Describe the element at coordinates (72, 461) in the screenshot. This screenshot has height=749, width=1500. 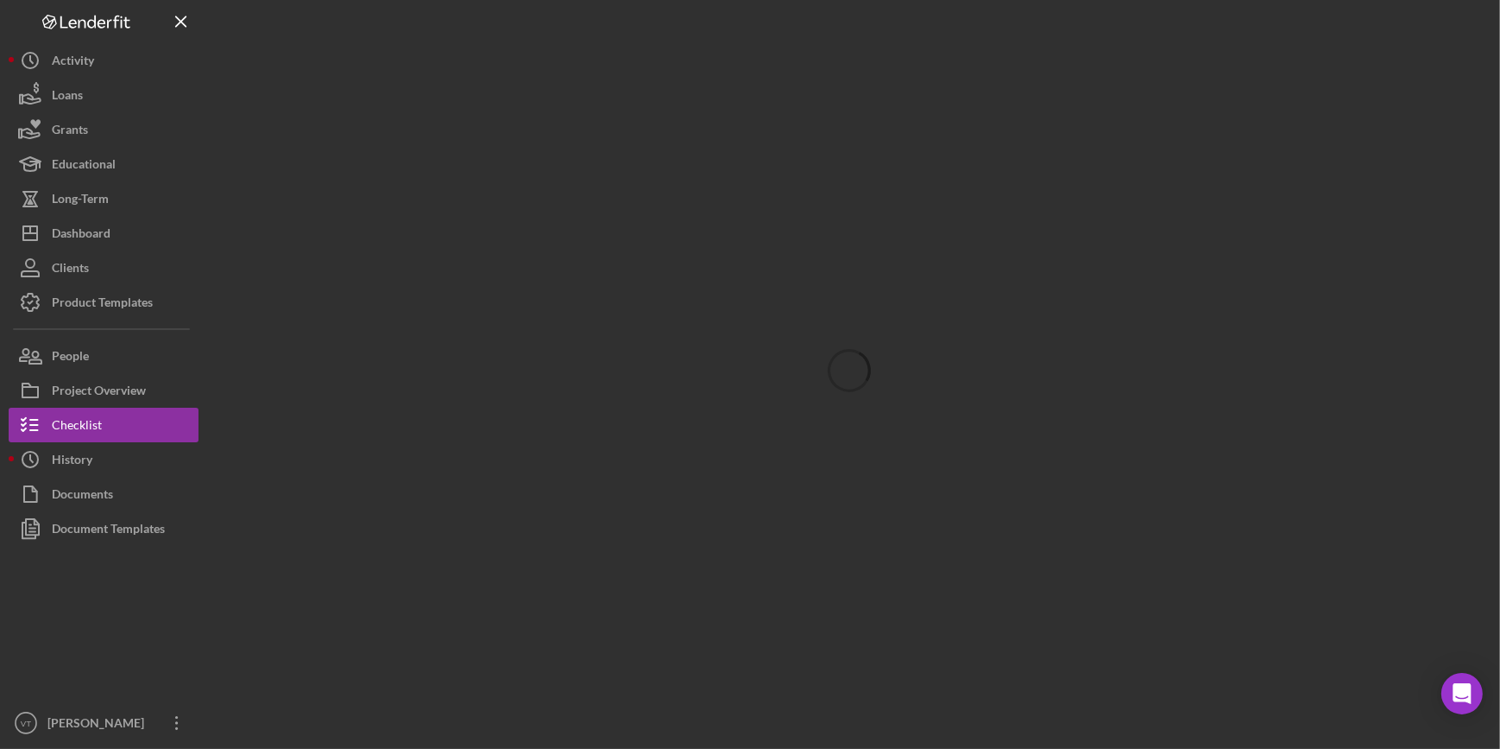
I see `div: History` at that location.